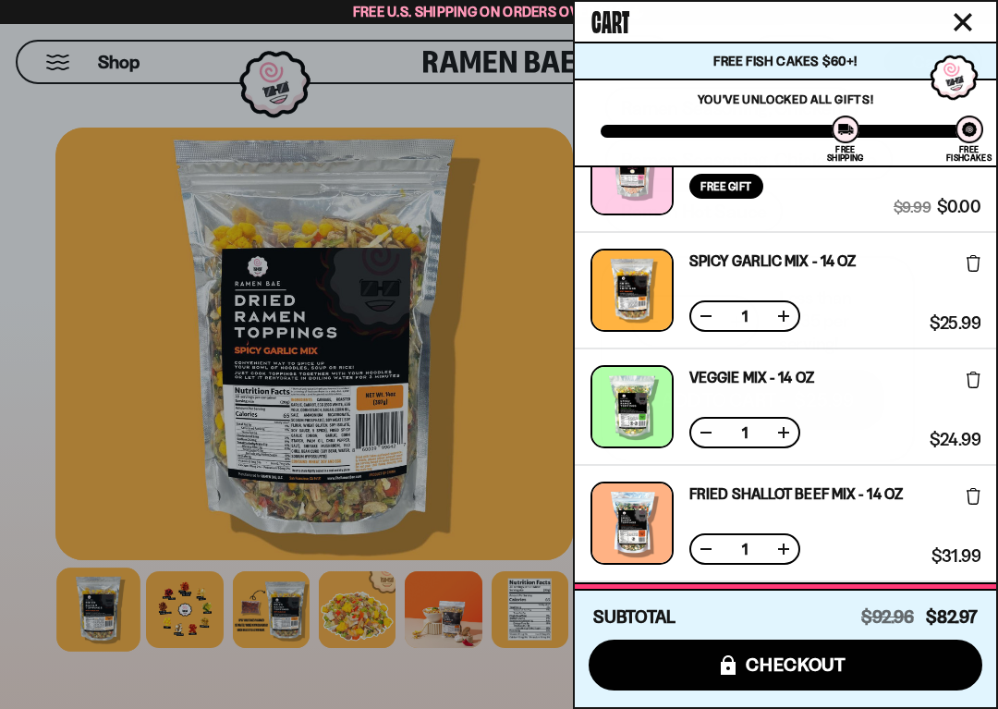  Describe the element at coordinates (772, 261) in the screenshot. I see `a: Spicy Garlic Mix - 14 oz` at that location.